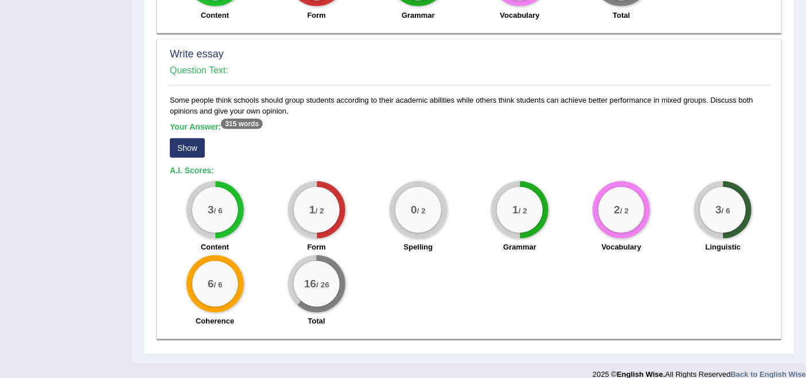 Image resolution: width=806 pixels, height=378 pixels. I want to click on b: Your Answer:, so click(216, 127).